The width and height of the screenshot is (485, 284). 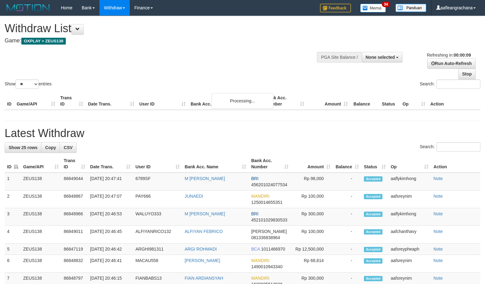 I want to click on img: Button%20Memo.svg, so click(x=373, y=8).